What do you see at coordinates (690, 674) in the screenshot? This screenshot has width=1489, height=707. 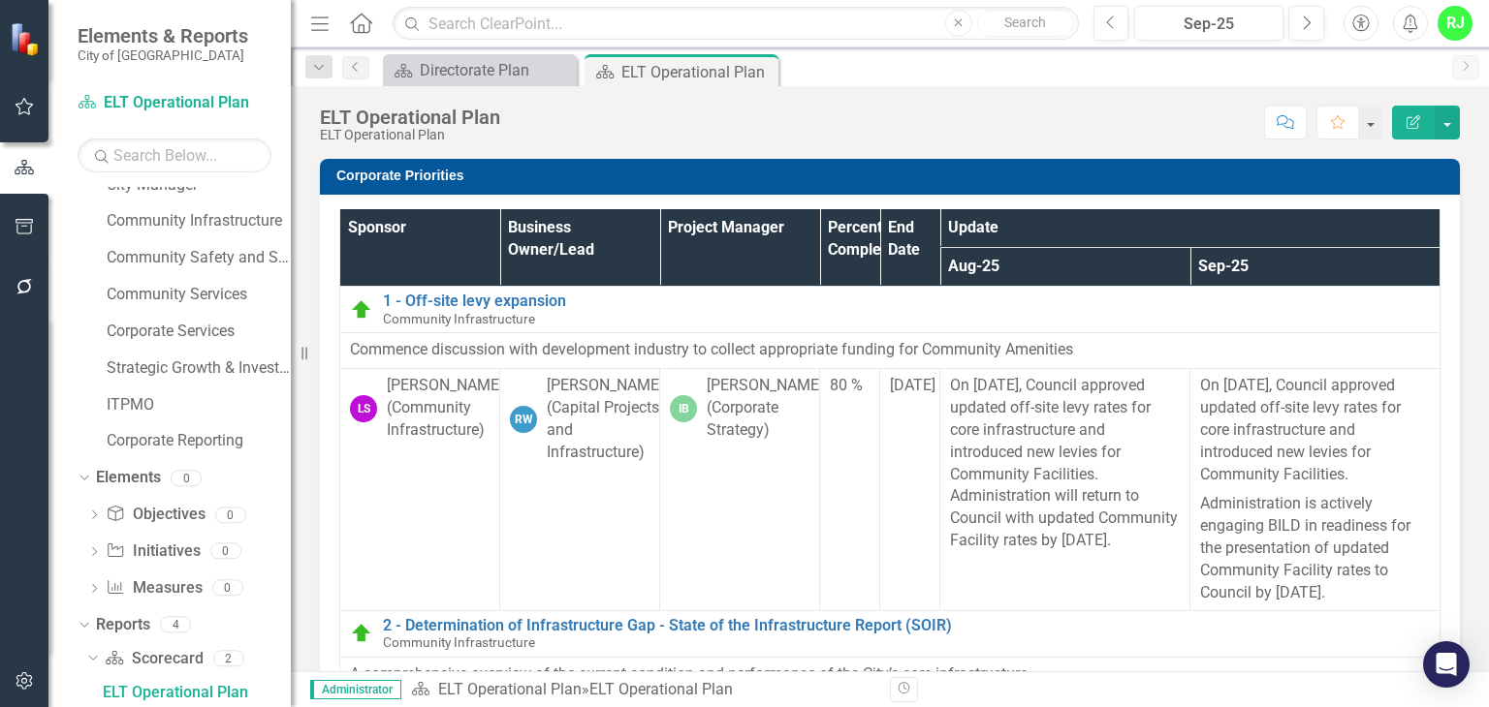 I see `span: A comprehensive overview of the current condition and performance of the City’s core infrastructure.` at bounding box center [690, 674].